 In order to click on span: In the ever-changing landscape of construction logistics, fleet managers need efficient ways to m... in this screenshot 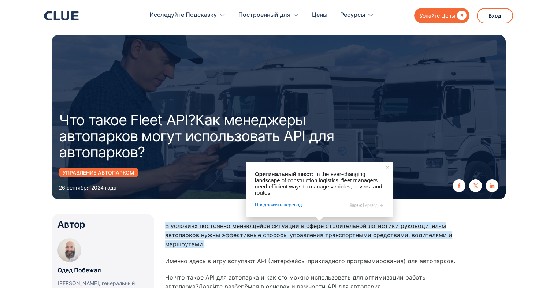, I will do `click(319, 184)`.